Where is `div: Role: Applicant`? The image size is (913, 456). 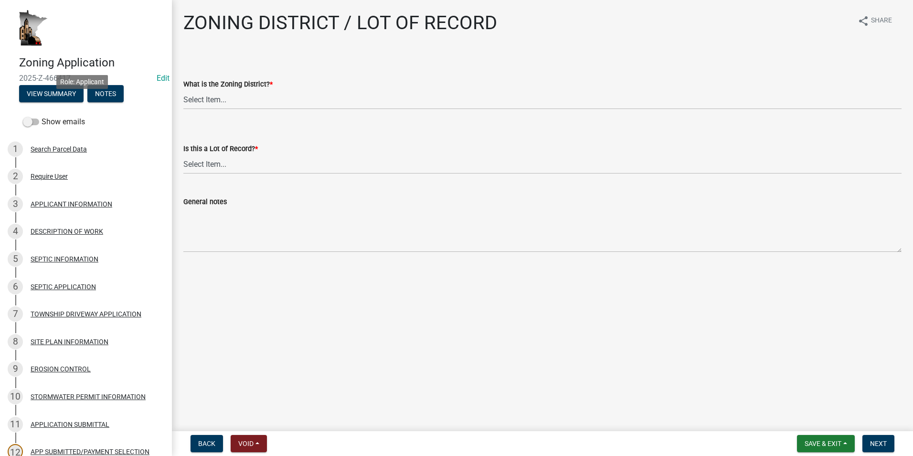
div: Role: Applicant is located at coordinates (82, 82).